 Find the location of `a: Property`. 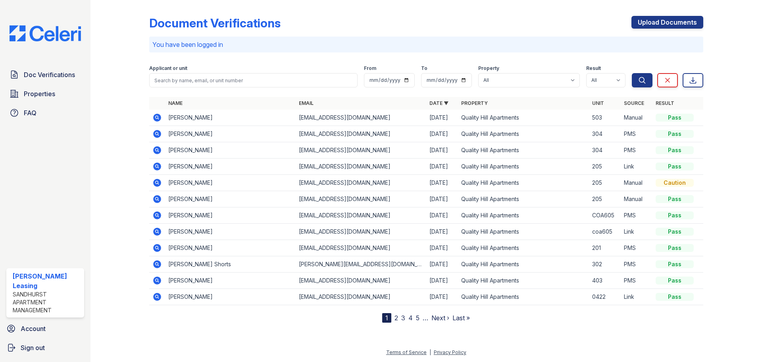

a: Property is located at coordinates (474, 103).